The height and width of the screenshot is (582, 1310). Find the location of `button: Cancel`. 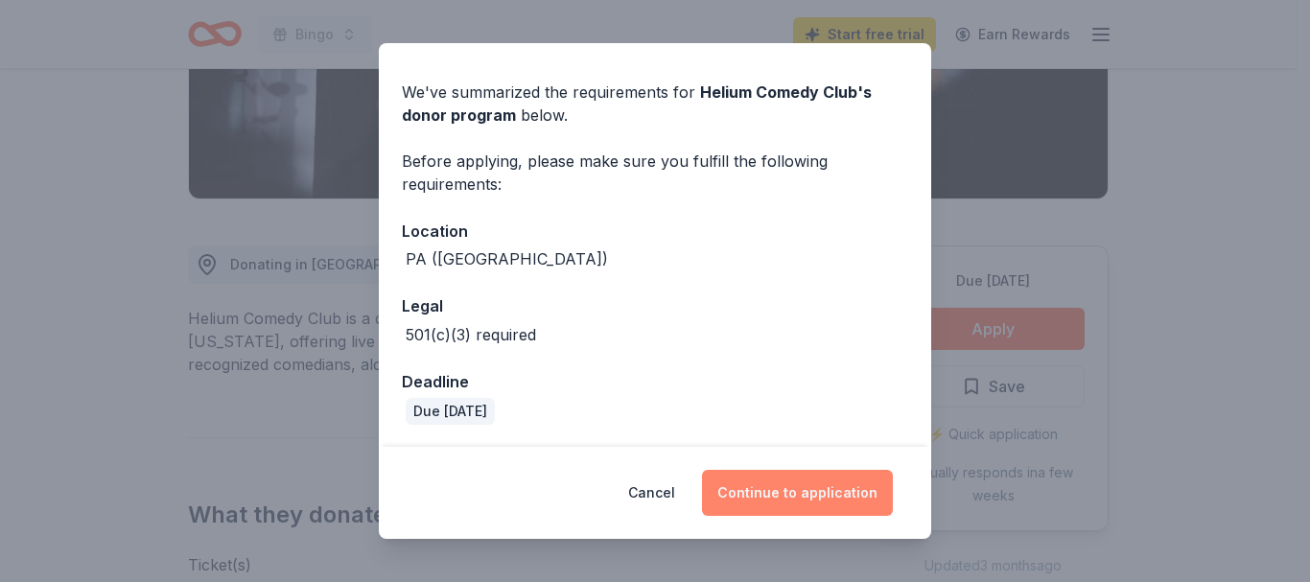

button: Cancel is located at coordinates (651, 493).